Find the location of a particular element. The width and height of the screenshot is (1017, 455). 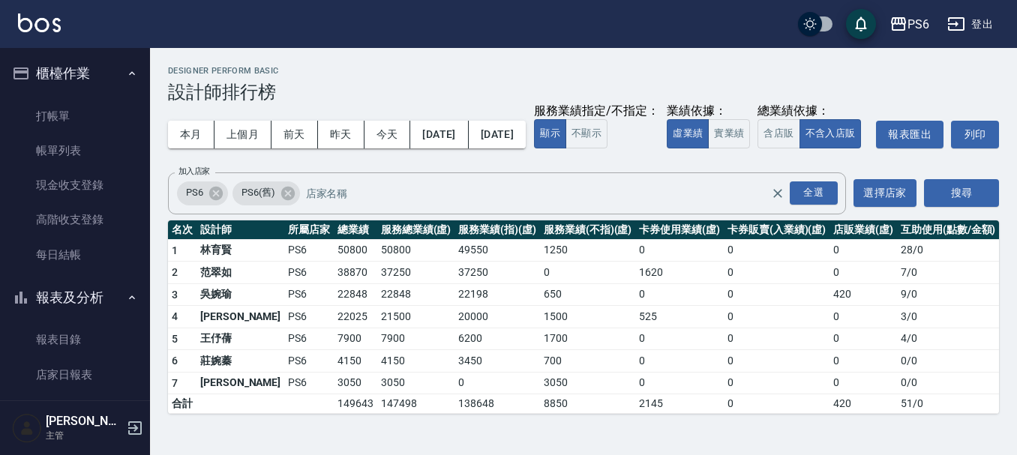

button: 報表及分析 is located at coordinates (75, 298).